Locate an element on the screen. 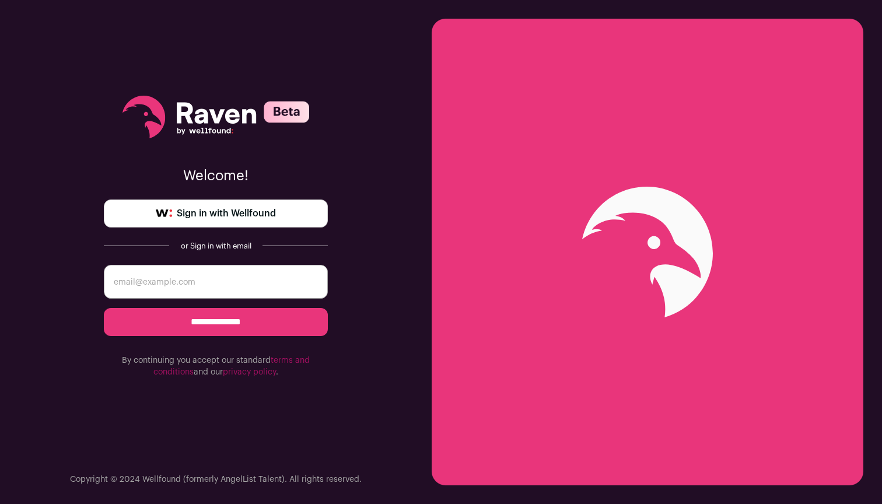 This screenshot has width=882, height=504. p: Welcome! is located at coordinates (216, 176).